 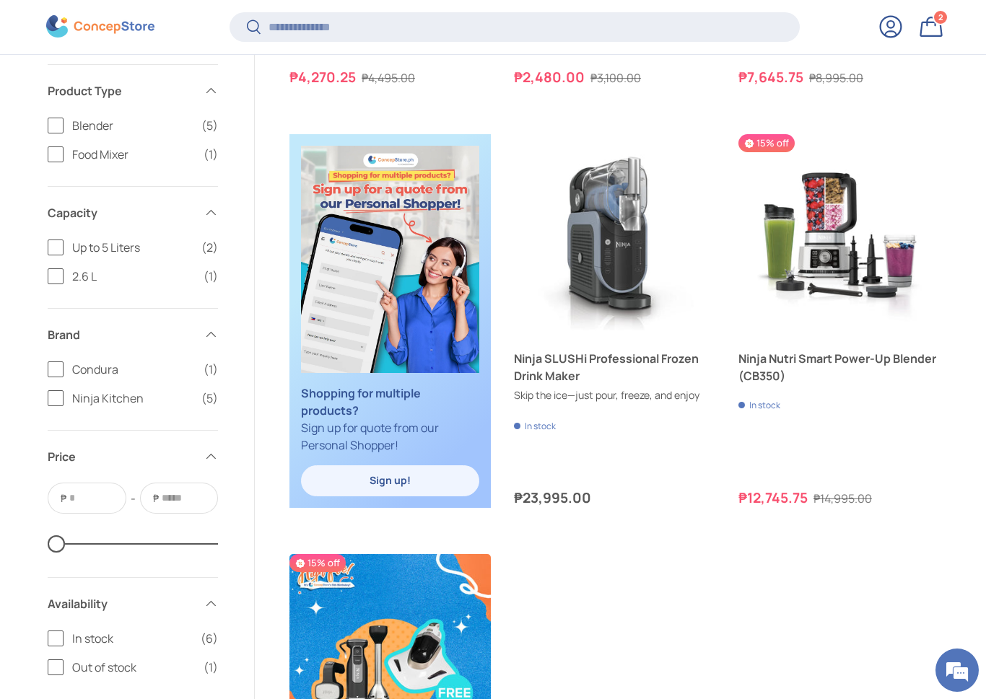 I want to click on strong: Shopping for multiple products?, so click(x=361, y=402).